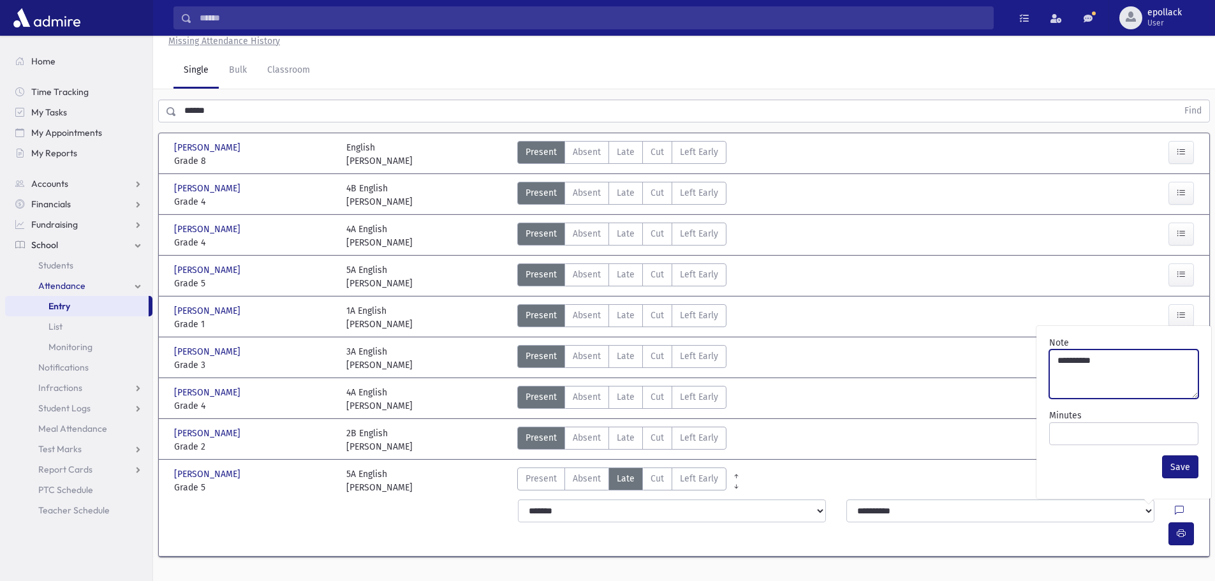  I want to click on a: Attendance, so click(78, 286).